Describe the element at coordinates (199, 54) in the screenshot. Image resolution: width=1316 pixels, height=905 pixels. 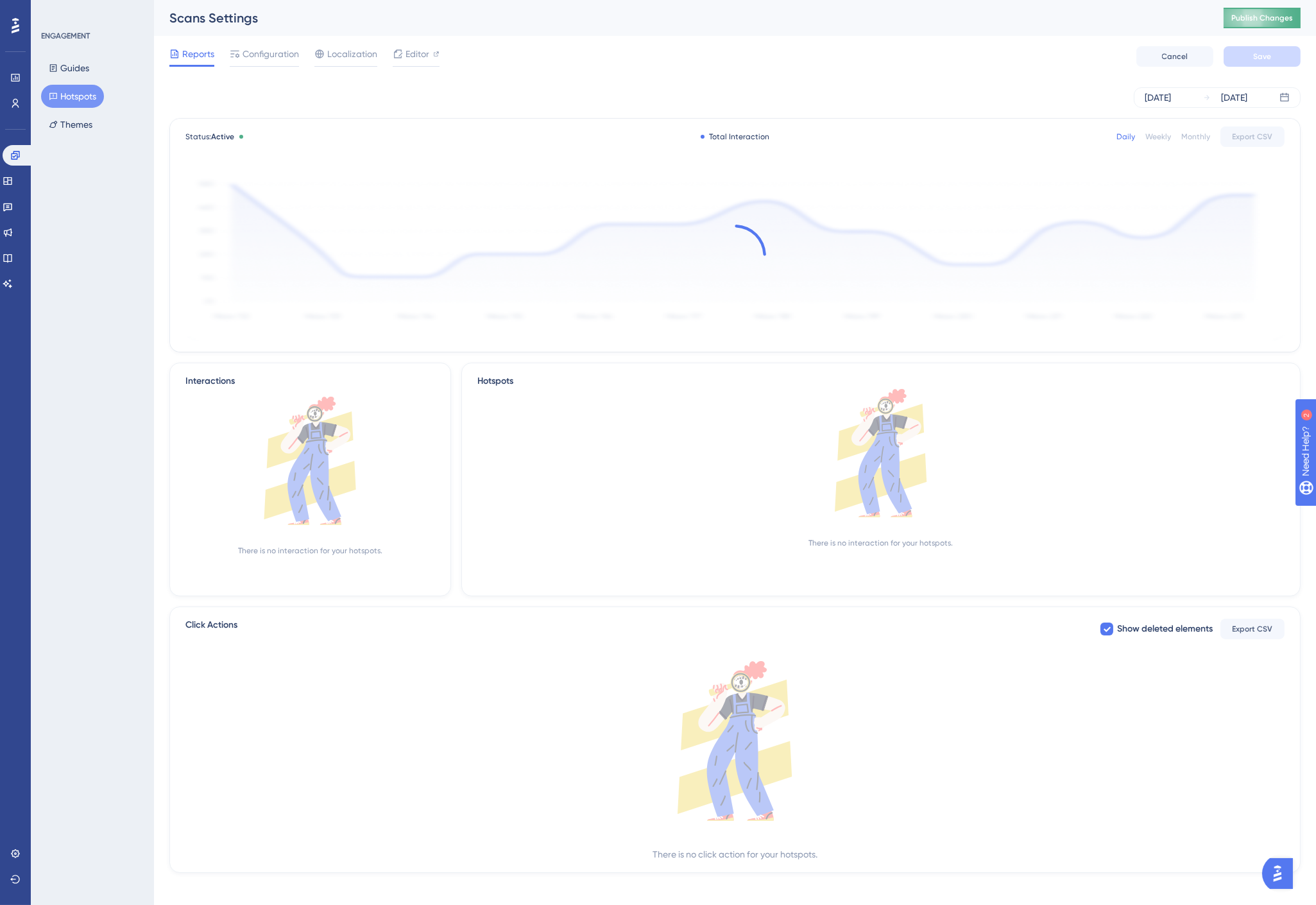
I see `span: Reports` at that location.